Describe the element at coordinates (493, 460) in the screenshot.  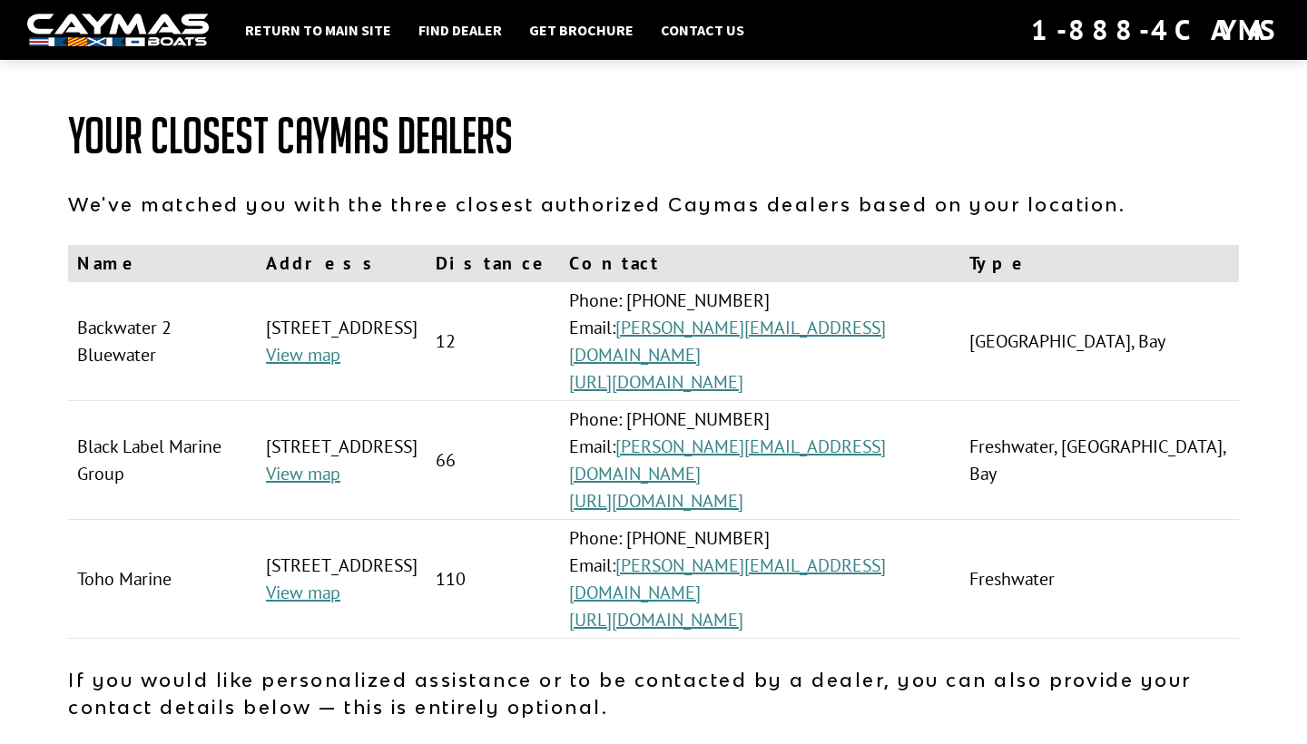
I see `td: 66` at that location.